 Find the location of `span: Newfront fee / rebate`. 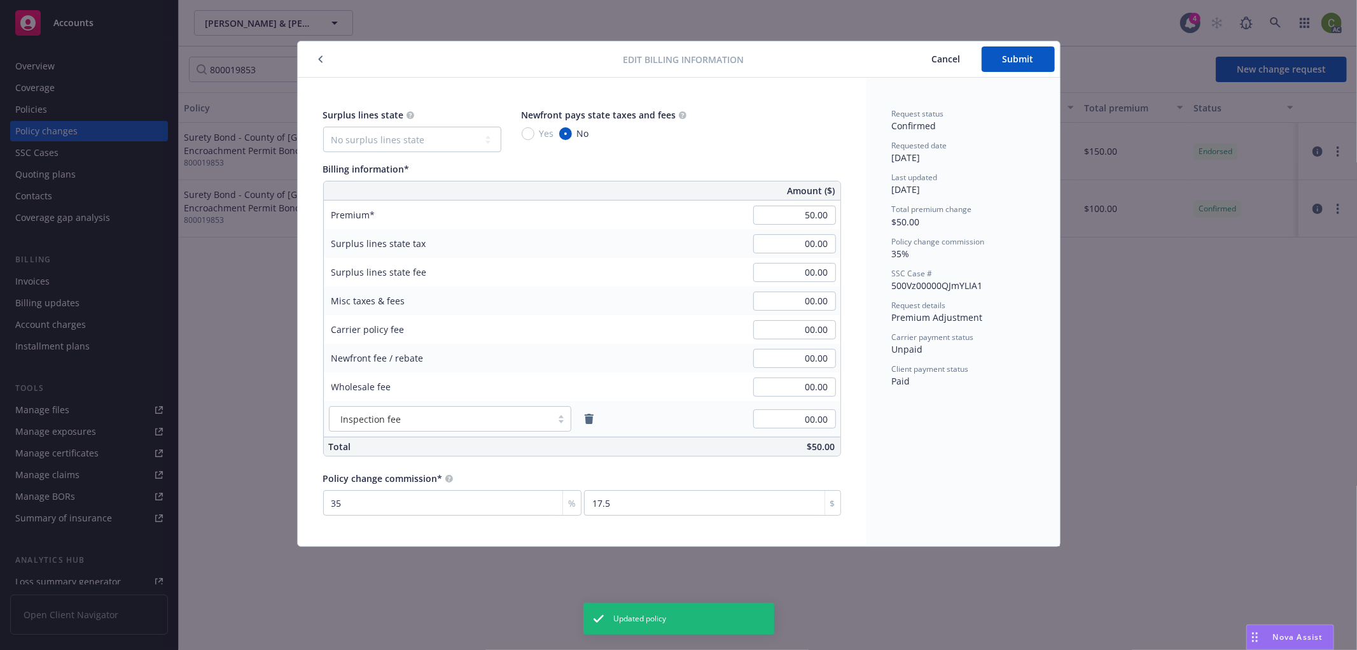

span: Newfront fee / rebate is located at coordinates (377, 358).